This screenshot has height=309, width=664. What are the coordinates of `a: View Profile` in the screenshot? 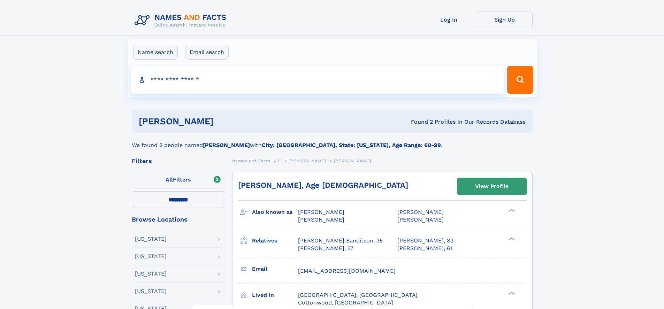 It's located at (492, 186).